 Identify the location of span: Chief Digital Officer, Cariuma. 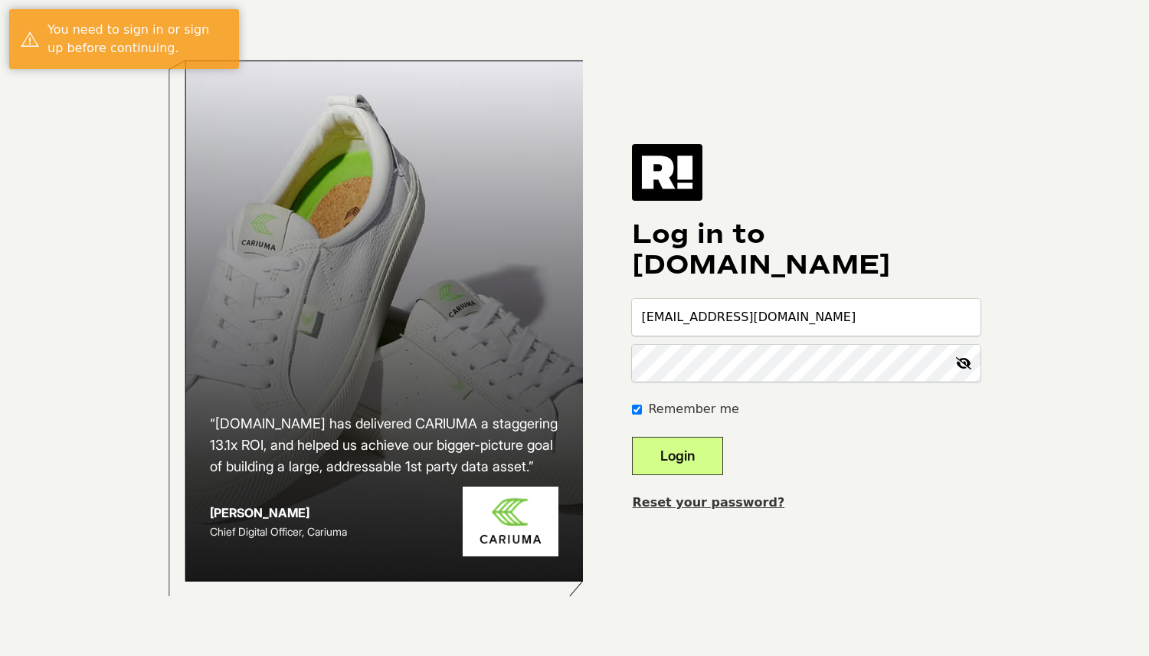
(278, 531).